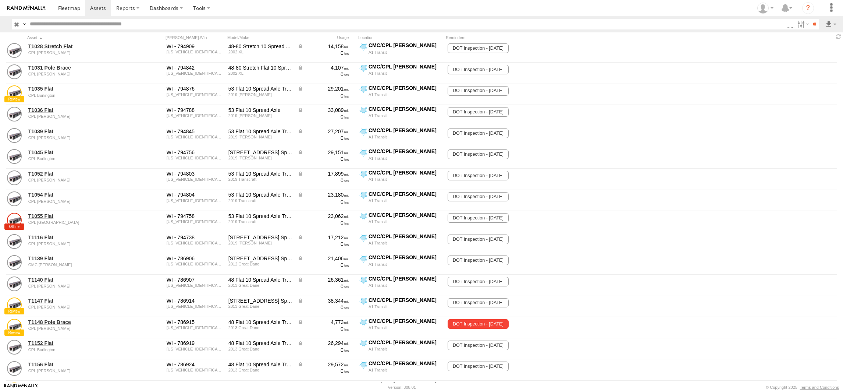 The image size is (843, 391). Describe the element at coordinates (195, 116) in the screenshot. I see `div: 13N1532C4K1530575` at that location.